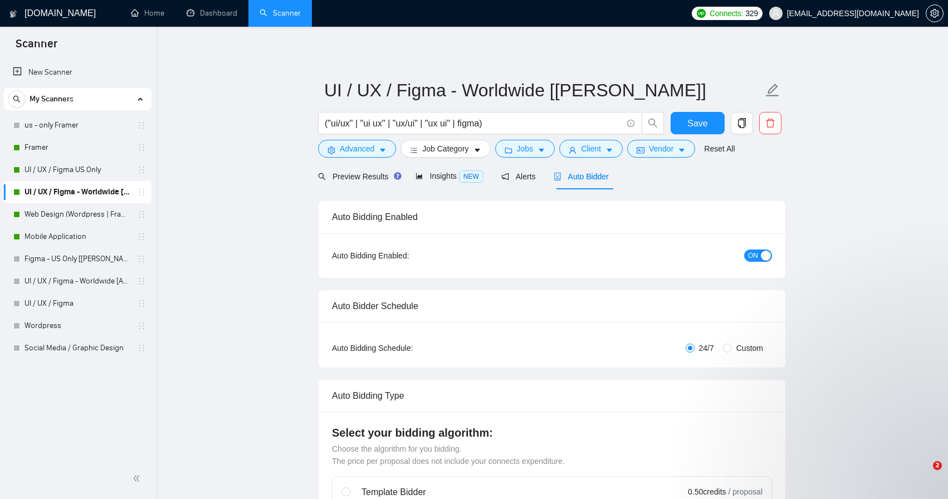 The image size is (948, 499). Describe the element at coordinates (358, 177) in the screenshot. I see `span: Preview Results` at that location.